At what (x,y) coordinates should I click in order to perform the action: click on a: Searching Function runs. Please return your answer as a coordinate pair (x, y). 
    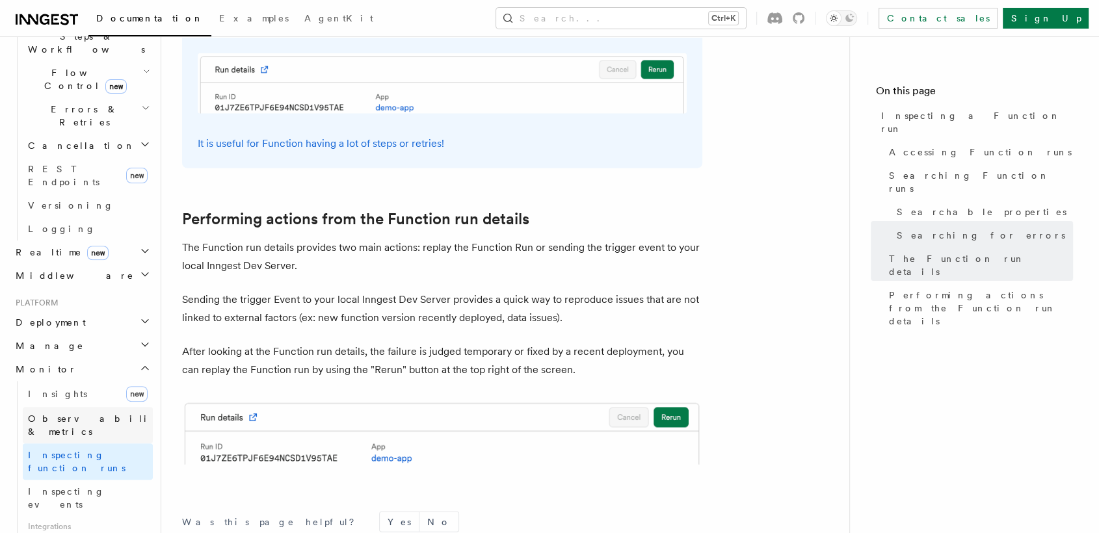
    Looking at the image, I should click on (978, 182).